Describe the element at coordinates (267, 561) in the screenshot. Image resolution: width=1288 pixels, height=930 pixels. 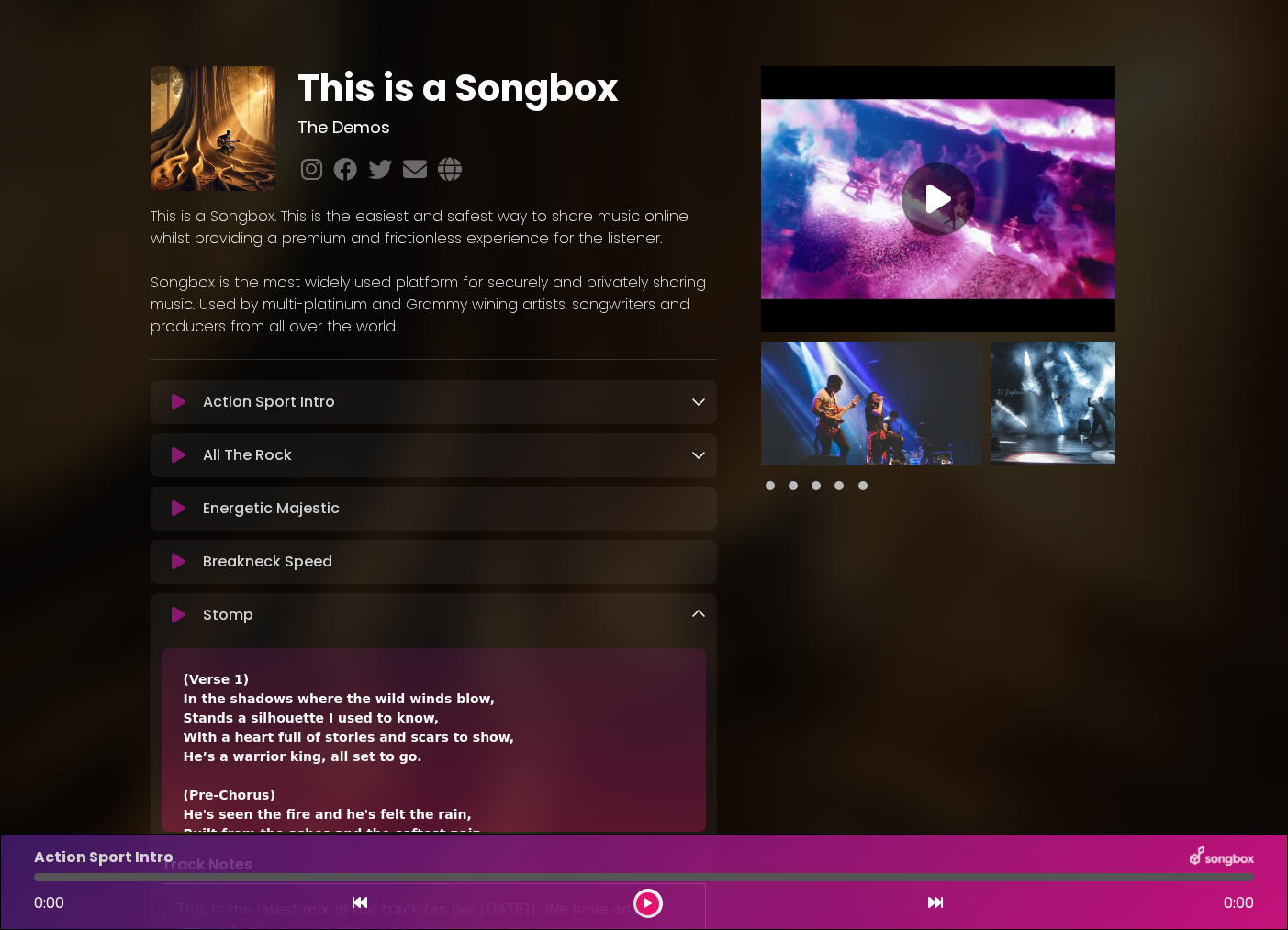
I see `p: Breakneck Speed` at that location.